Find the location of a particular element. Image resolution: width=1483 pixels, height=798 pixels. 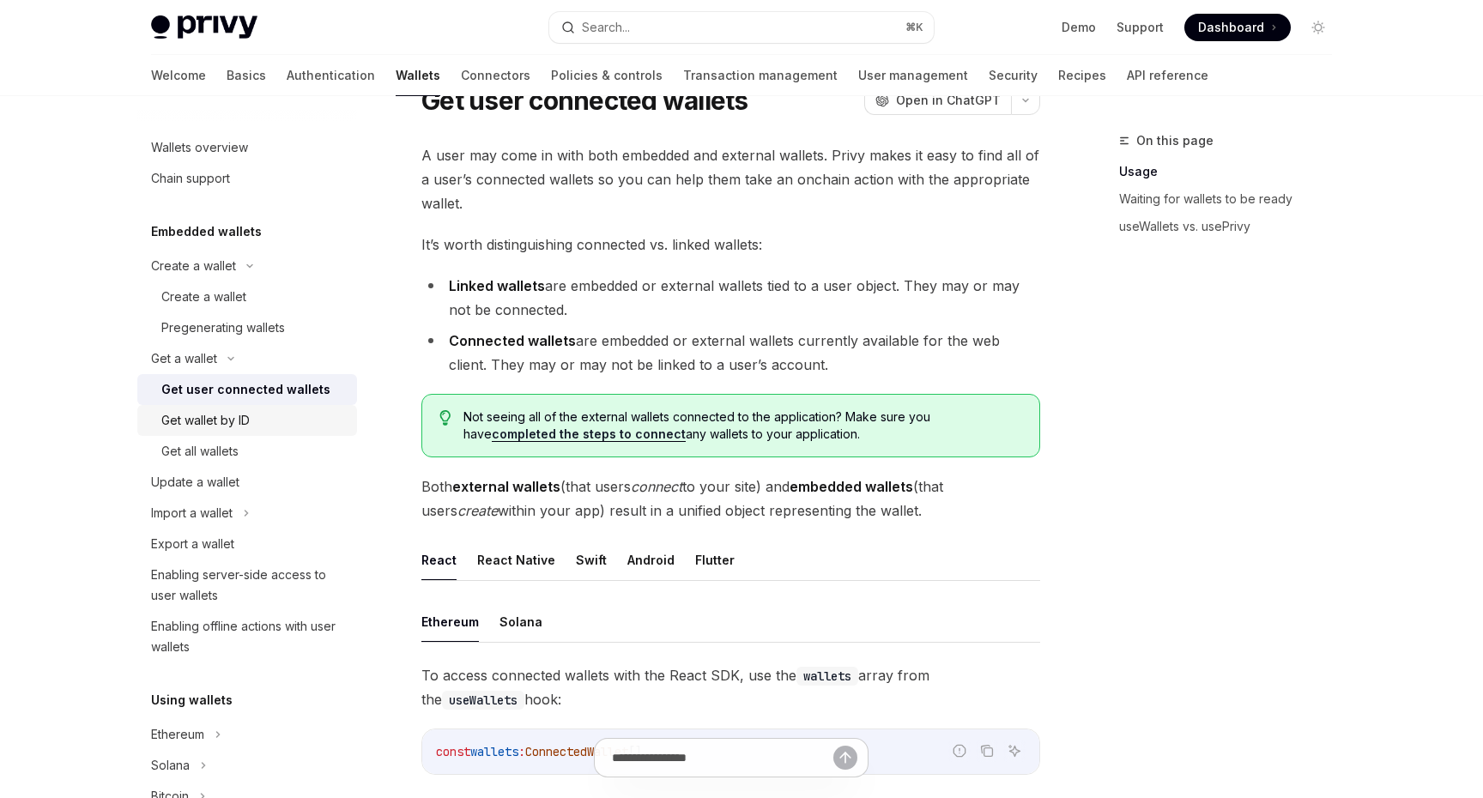

code: useWallets is located at coordinates (483, 700).